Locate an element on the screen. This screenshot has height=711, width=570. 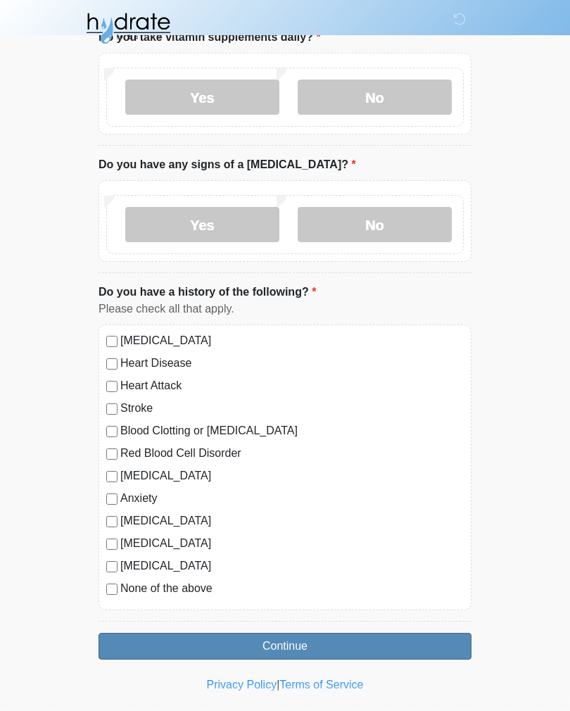
img: Hydrate IV Bar - South Jordan Logo is located at coordinates (128, 28).